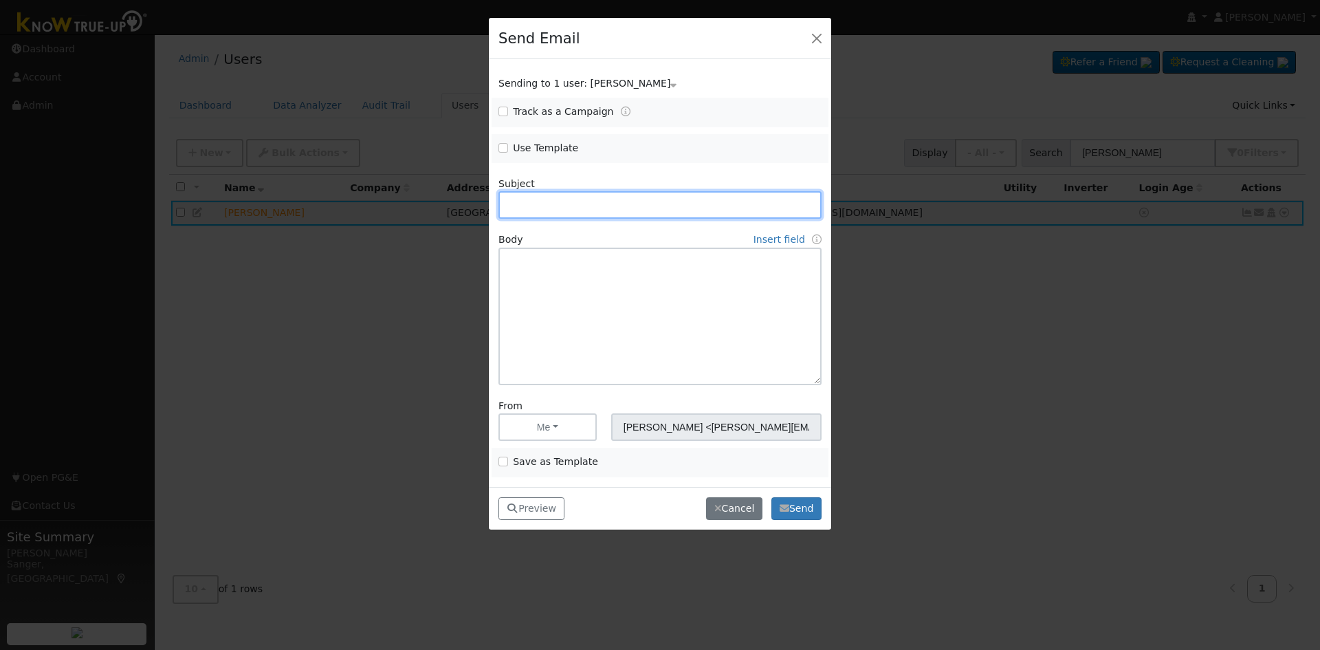  I want to click on h4: Send Email, so click(539, 38).